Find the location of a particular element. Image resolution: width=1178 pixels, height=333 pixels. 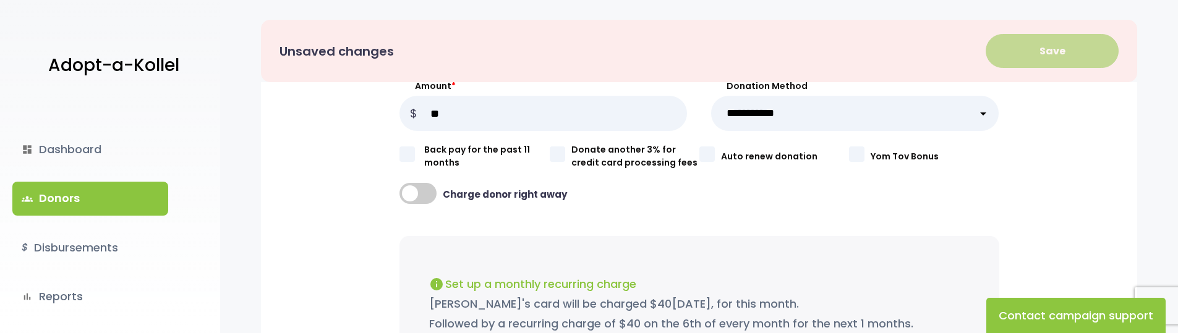

p: Unsaved changes is located at coordinates (336, 51).